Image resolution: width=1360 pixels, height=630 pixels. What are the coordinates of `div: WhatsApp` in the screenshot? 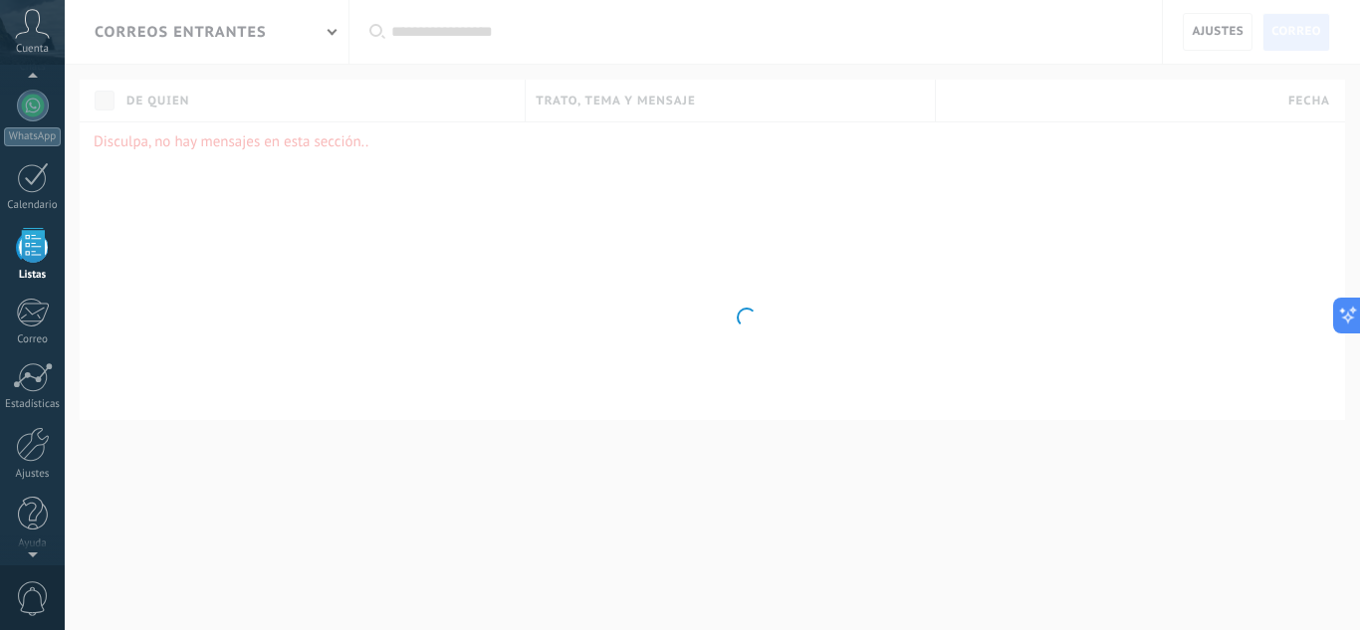 It's located at (32, 136).